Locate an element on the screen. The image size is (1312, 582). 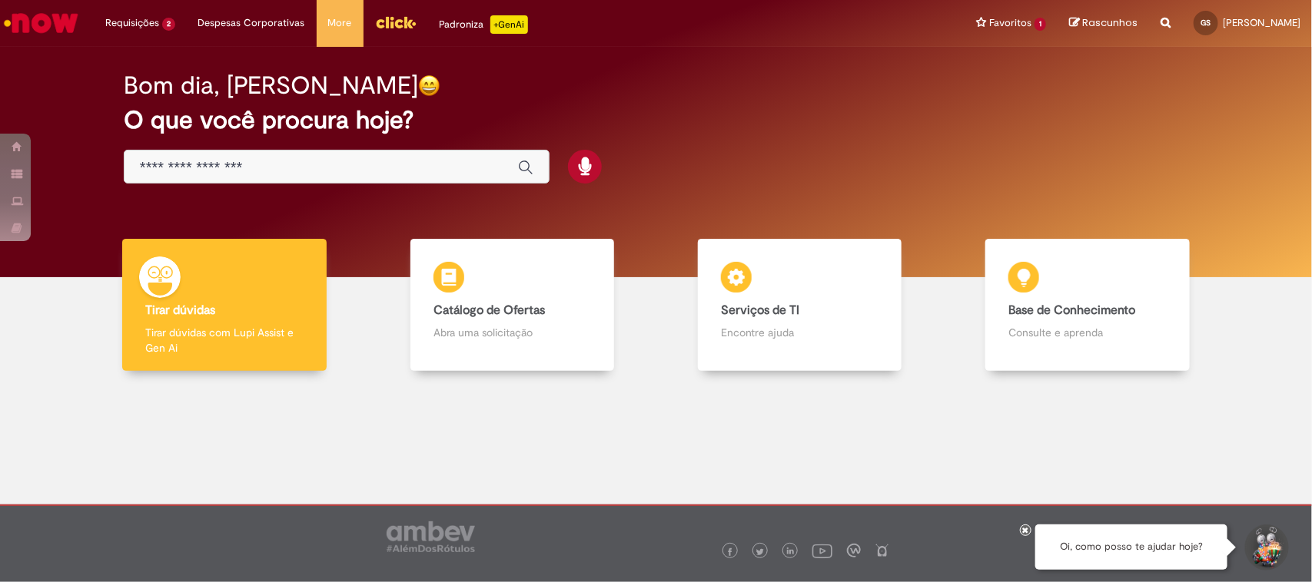
b: Serviços de TI is located at coordinates (760, 310).